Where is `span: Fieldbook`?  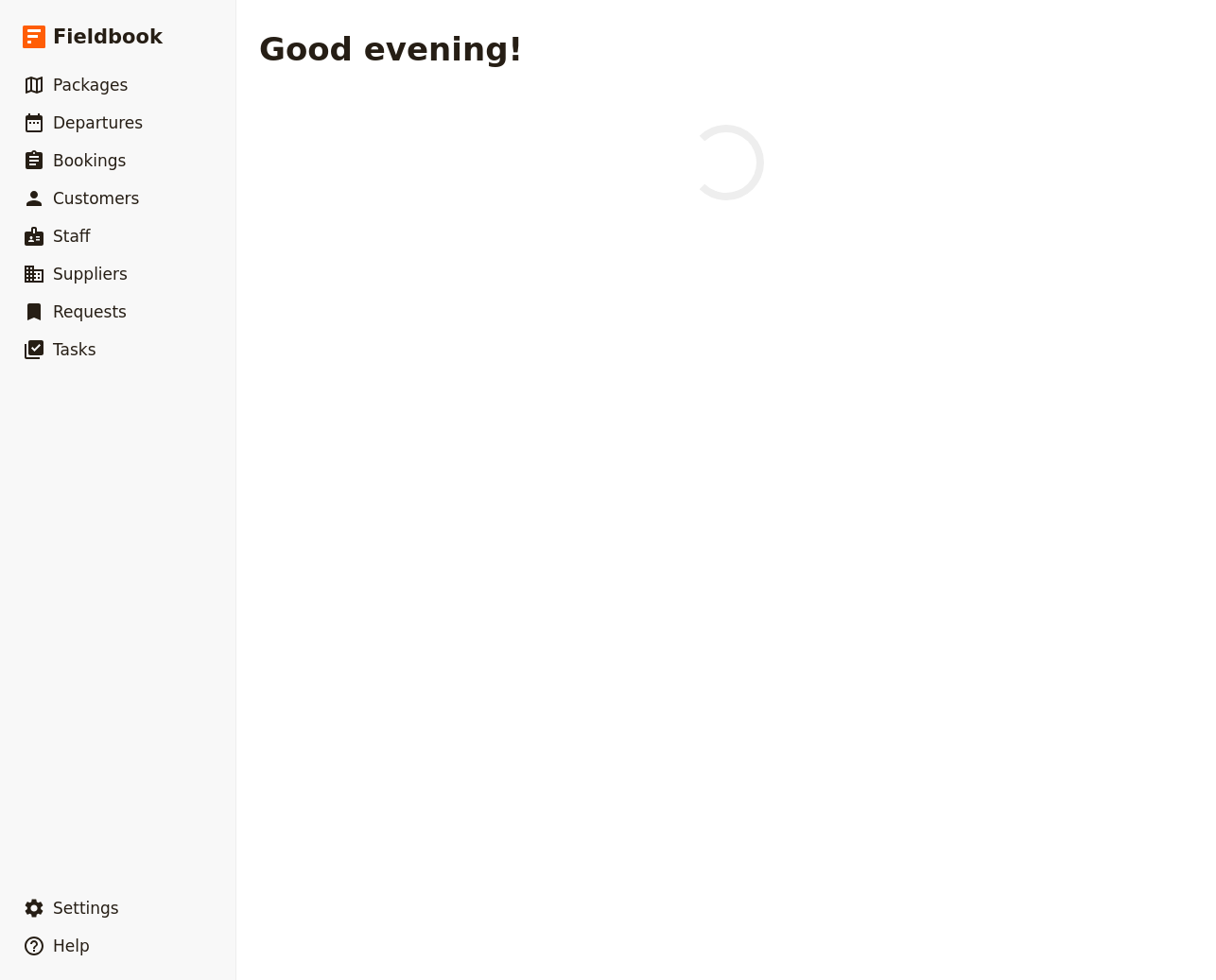
span: Fieldbook is located at coordinates (108, 37).